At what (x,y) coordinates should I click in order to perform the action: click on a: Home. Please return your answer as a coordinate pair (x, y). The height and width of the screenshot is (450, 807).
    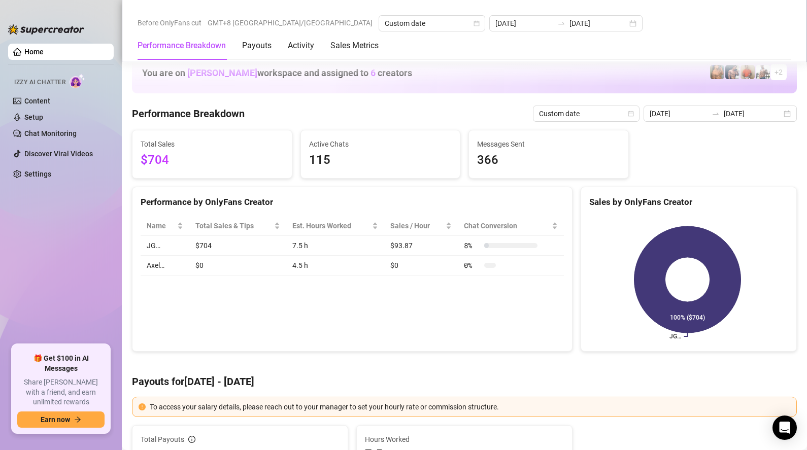
    Looking at the image, I should click on (34, 52).